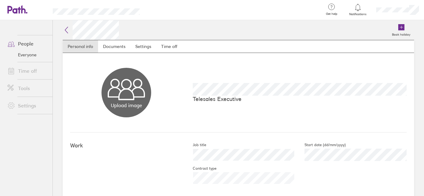  I want to click on h4: Work, so click(126, 146).